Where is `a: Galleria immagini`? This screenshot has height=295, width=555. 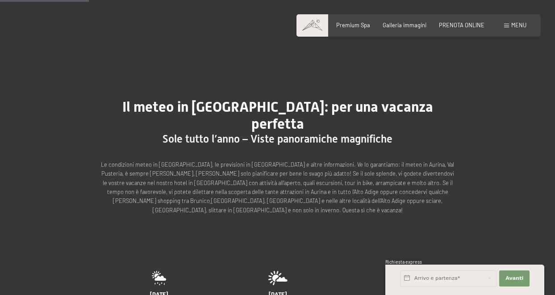 a: Galleria immagini is located at coordinates (405, 25).